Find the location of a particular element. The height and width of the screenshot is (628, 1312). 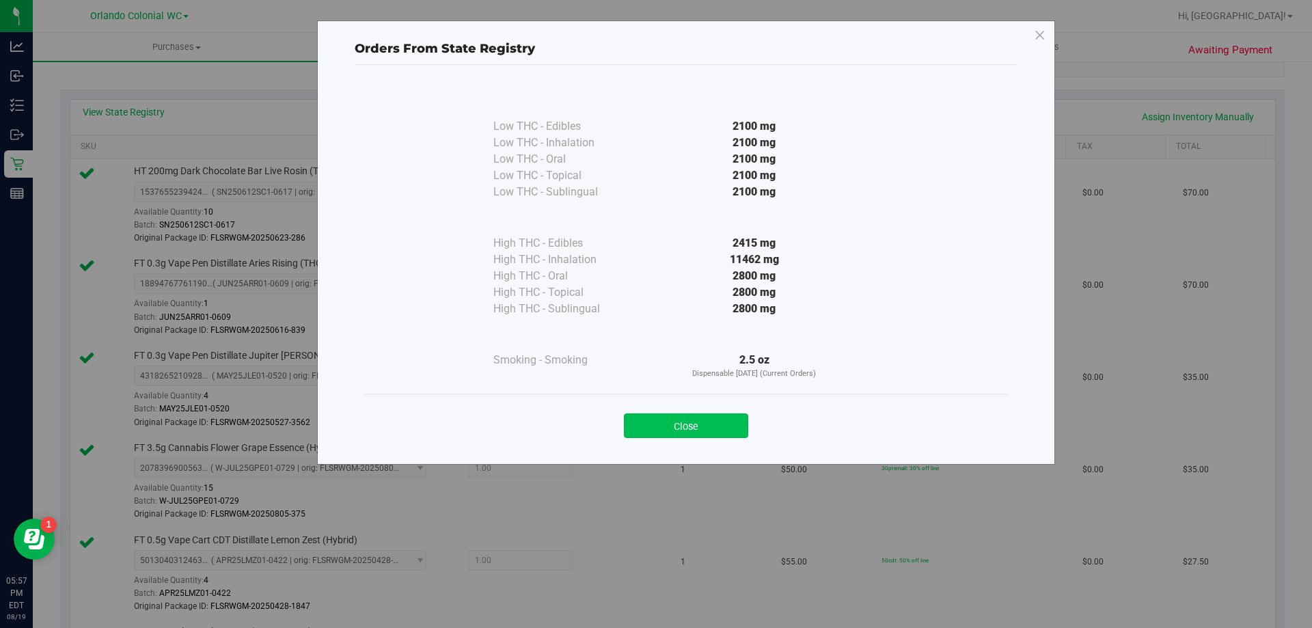

div: High THC - Edibles is located at coordinates (562, 243).